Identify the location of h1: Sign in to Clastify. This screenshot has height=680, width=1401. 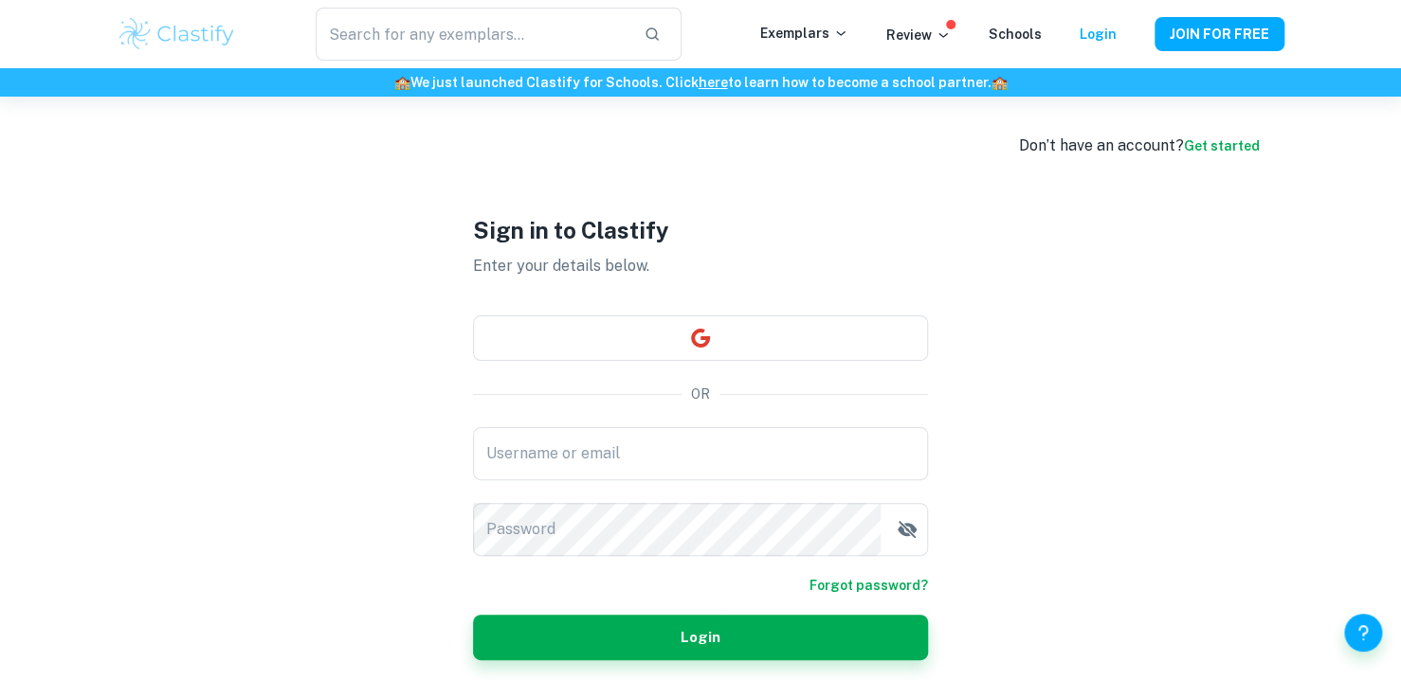
(700, 230).